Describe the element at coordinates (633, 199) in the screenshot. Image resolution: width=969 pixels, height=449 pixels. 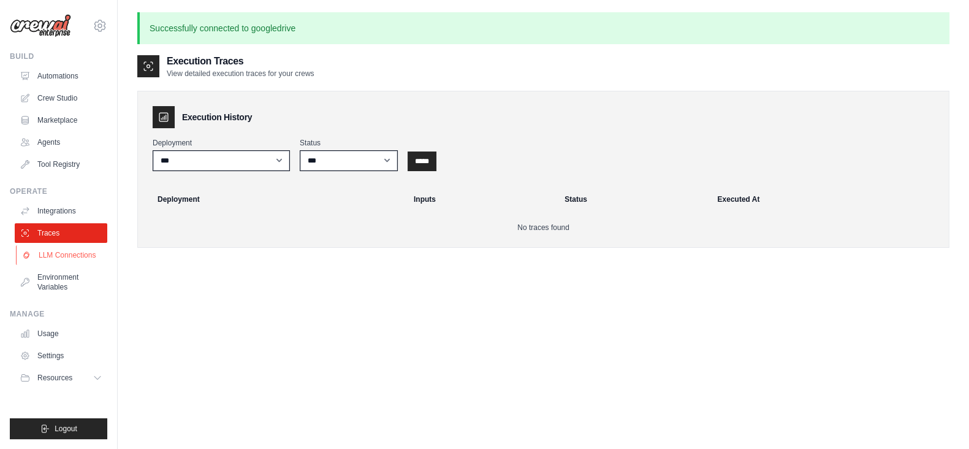
I see `th: Status` at that location.